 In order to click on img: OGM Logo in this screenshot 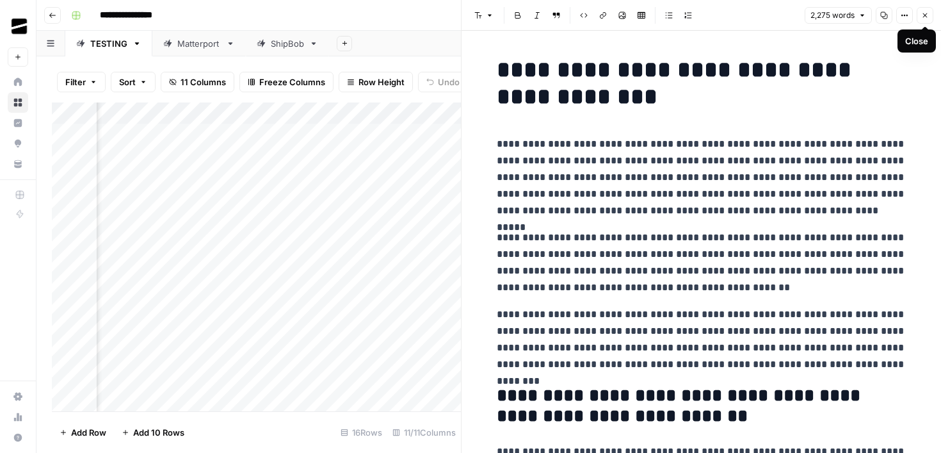, I will do `click(19, 26)`.